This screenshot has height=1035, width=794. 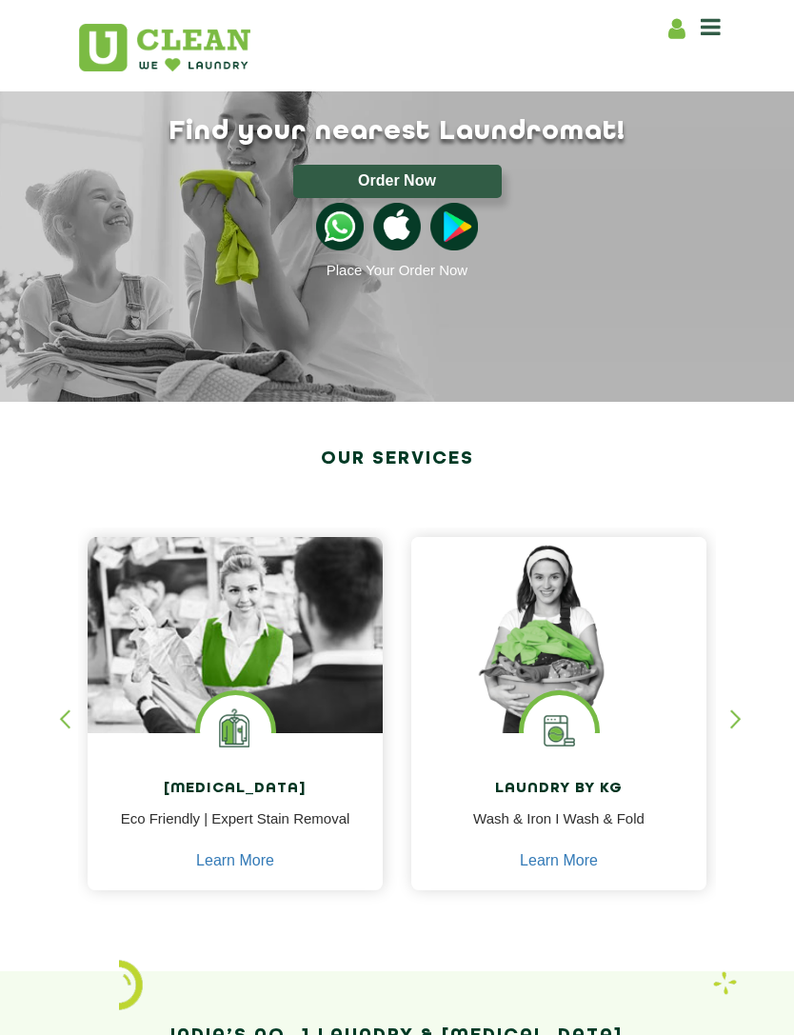 I want to click on img: apple-icon.png, so click(x=397, y=227).